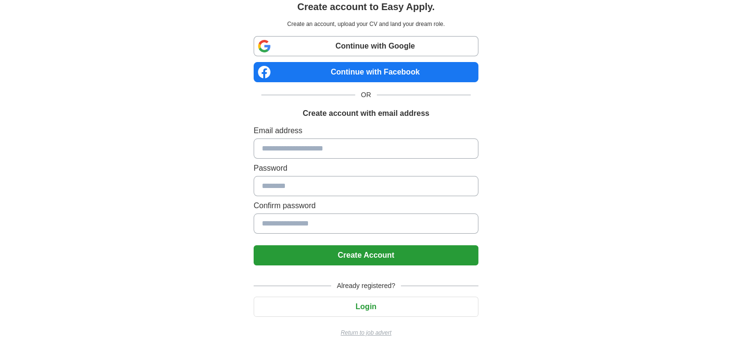  What do you see at coordinates (366, 168) in the screenshot?
I see `label: Password` at bounding box center [366, 168].